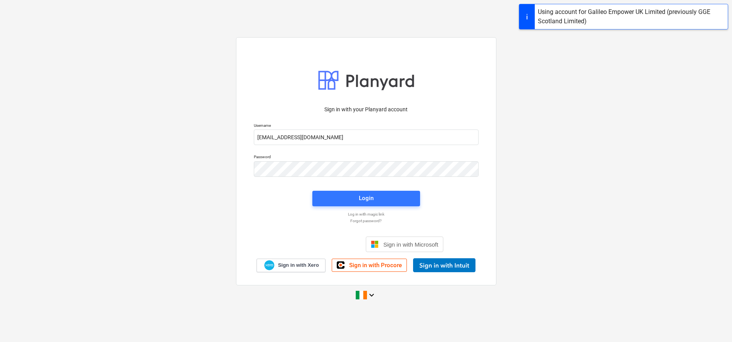 The width and height of the screenshot is (732, 342). I want to click on input: Username, so click(366, 137).